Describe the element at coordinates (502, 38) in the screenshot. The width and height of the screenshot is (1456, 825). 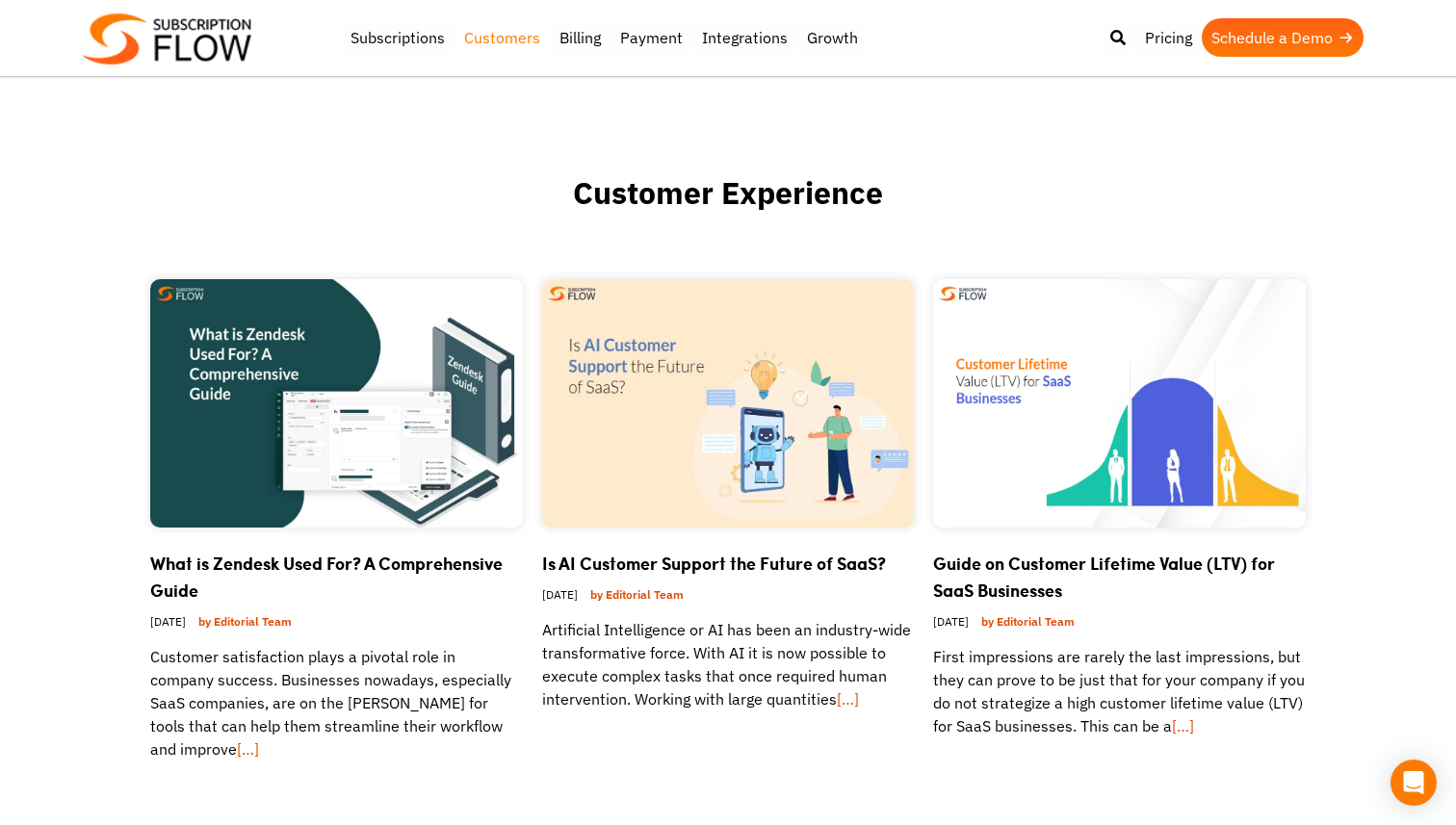
I see `a: Customers` at that location.